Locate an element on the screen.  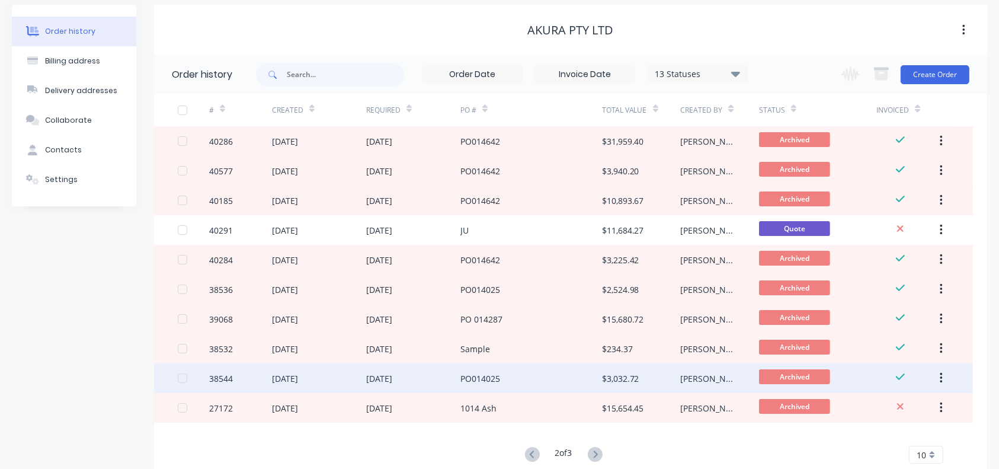
div: 40291 is located at coordinates (221, 230).